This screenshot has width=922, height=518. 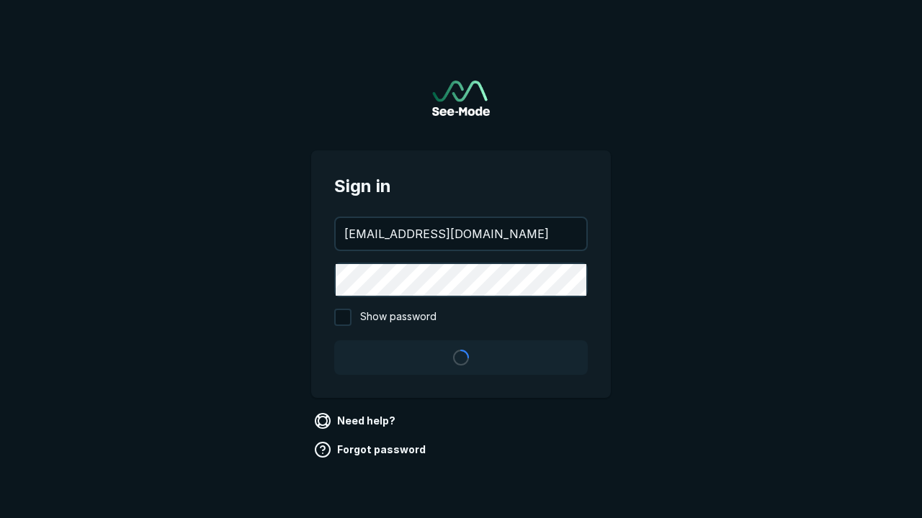 I want to click on a: Go to sign in, so click(x=461, y=98).